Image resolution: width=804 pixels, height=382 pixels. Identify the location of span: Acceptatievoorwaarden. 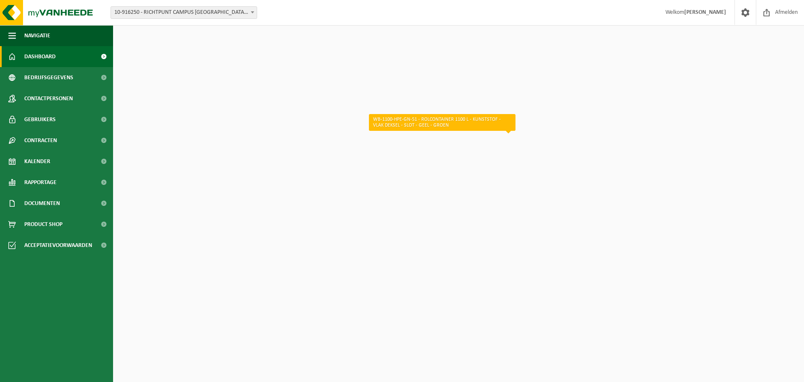
(58, 245).